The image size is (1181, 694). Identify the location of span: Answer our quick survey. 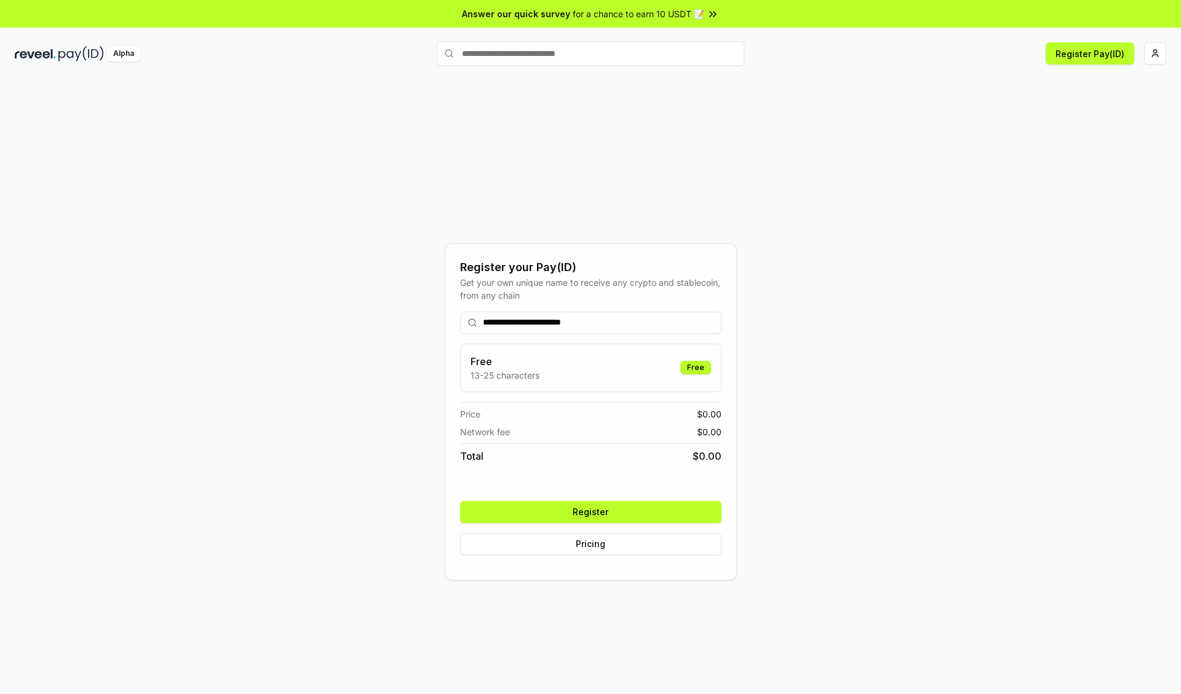
(516, 14).